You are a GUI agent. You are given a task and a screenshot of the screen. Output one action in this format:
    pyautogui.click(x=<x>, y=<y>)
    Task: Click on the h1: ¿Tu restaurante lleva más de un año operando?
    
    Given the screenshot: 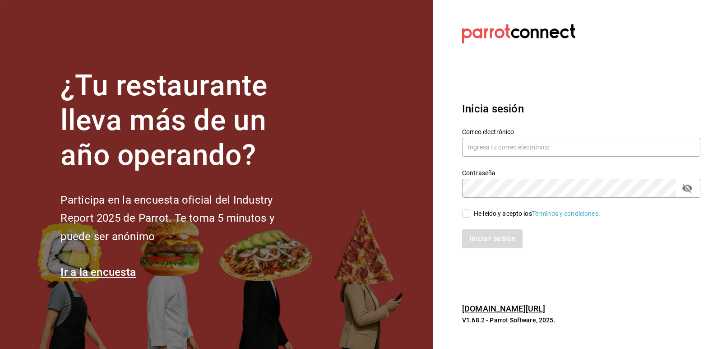 What is the action you would take?
    pyautogui.click(x=182, y=120)
    